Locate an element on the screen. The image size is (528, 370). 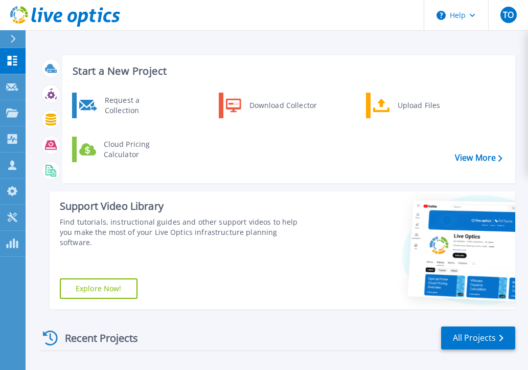
h3: Start a New Project is located at coordinates (287, 71).